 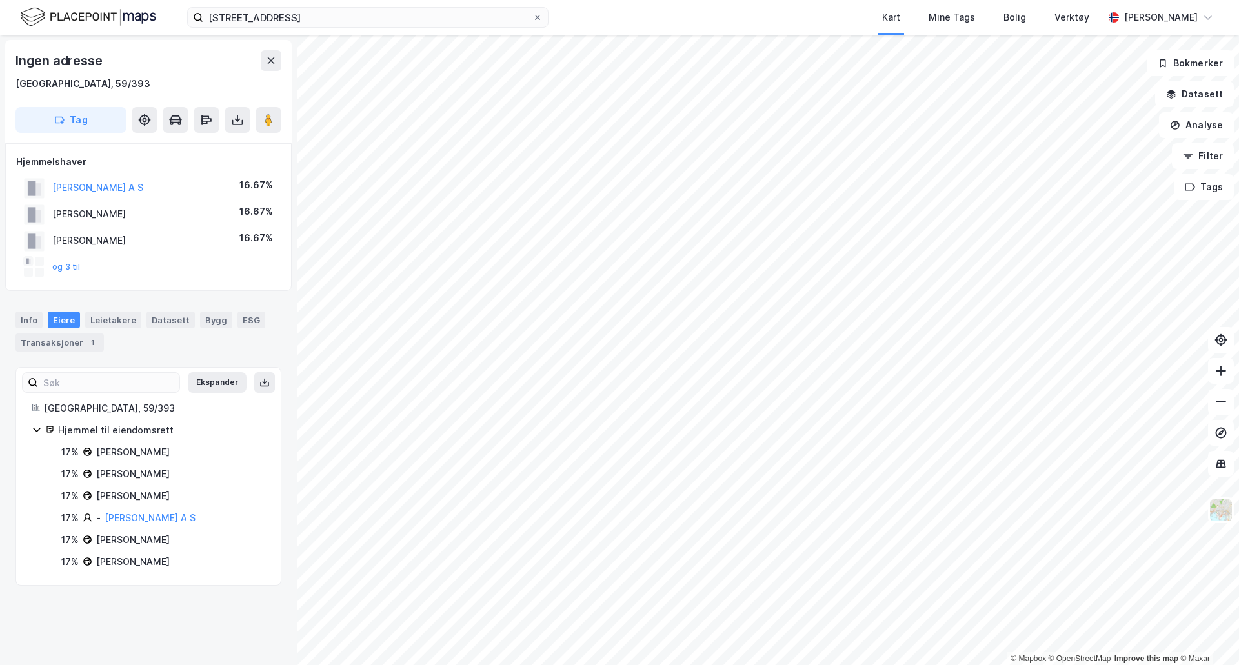 I want to click on img: Z, so click(x=1221, y=510).